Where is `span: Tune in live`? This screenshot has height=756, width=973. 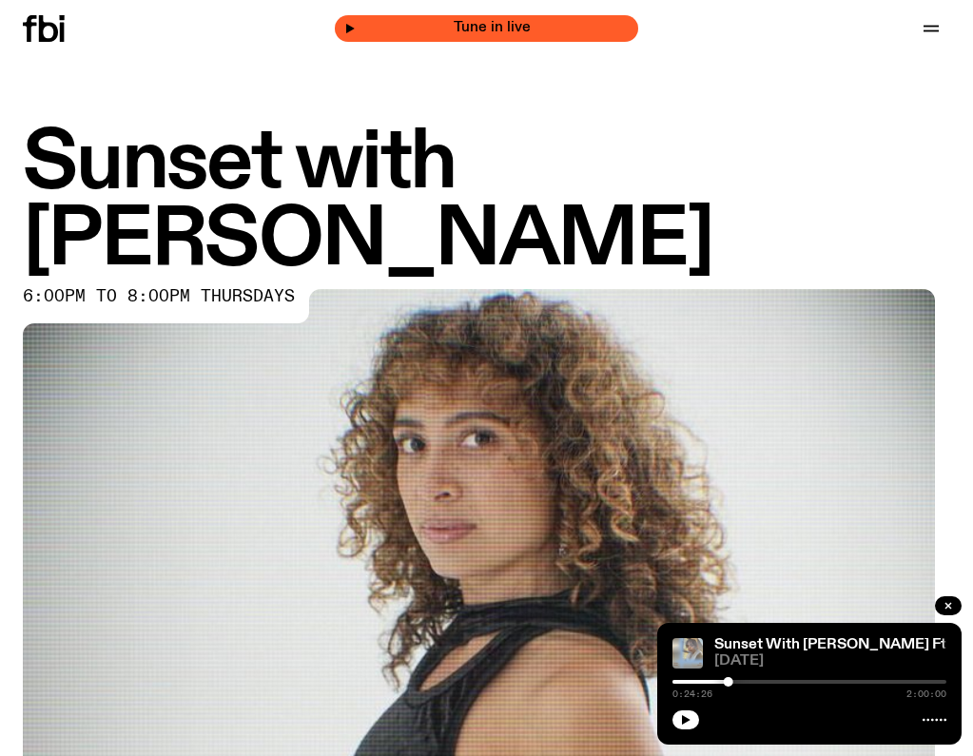
span: Tune in live is located at coordinates (492, 28).